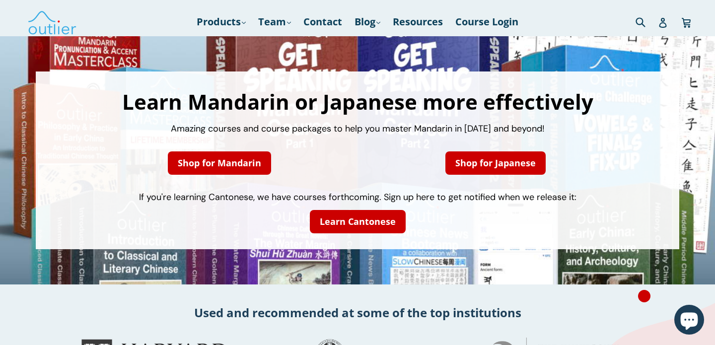  What do you see at coordinates (275, 22) in the screenshot?
I see `a: Team` at bounding box center [275, 22].